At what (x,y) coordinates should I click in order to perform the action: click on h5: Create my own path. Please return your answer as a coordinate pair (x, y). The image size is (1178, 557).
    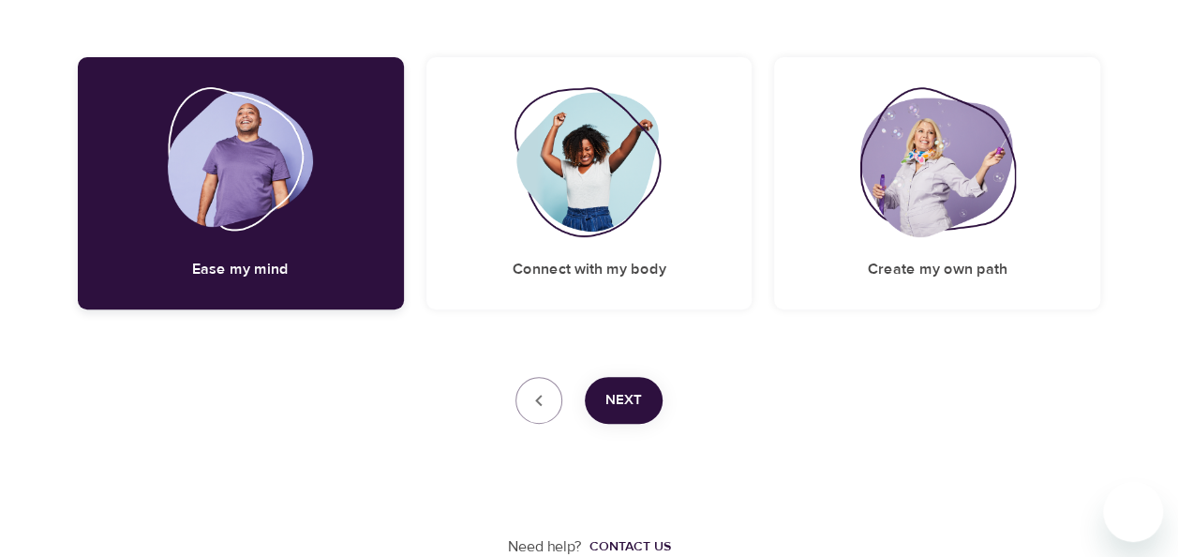
    Looking at the image, I should click on (937, 269).